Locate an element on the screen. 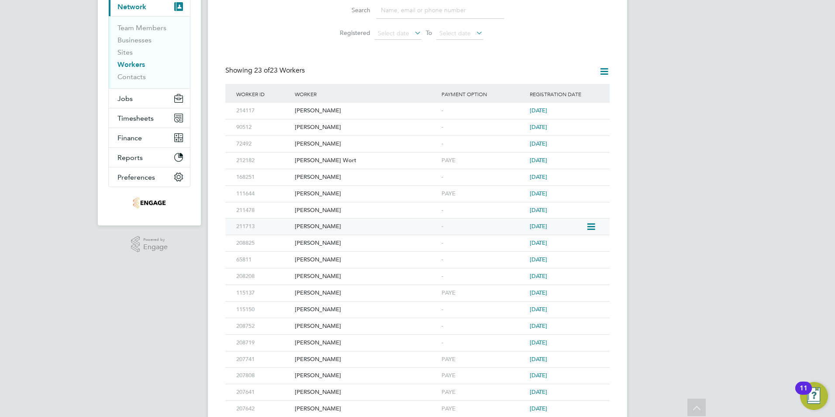  span: Finance is located at coordinates (130, 138).